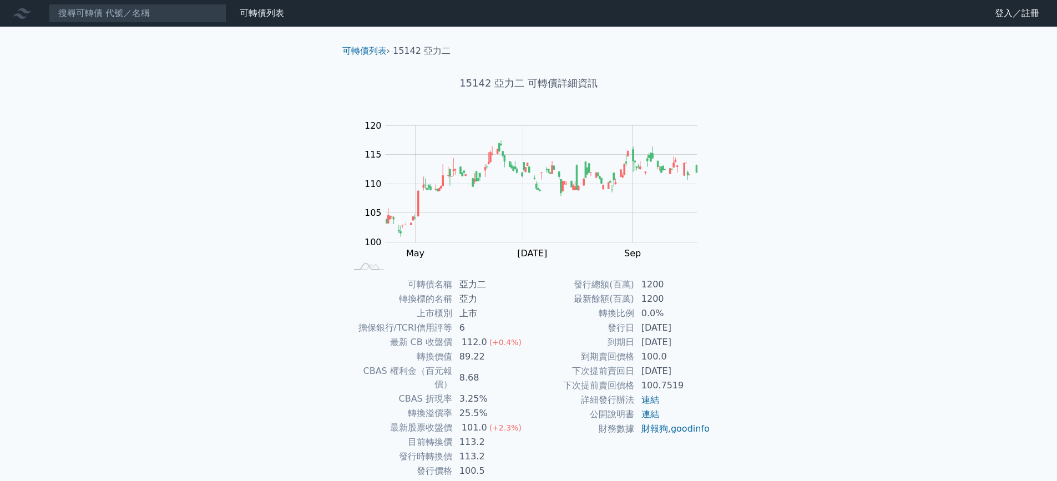 Image resolution: width=1057 pixels, height=481 pixels. What do you see at coordinates (400, 442) in the screenshot?
I see `td: 目前轉換價` at bounding box center [400, 442].